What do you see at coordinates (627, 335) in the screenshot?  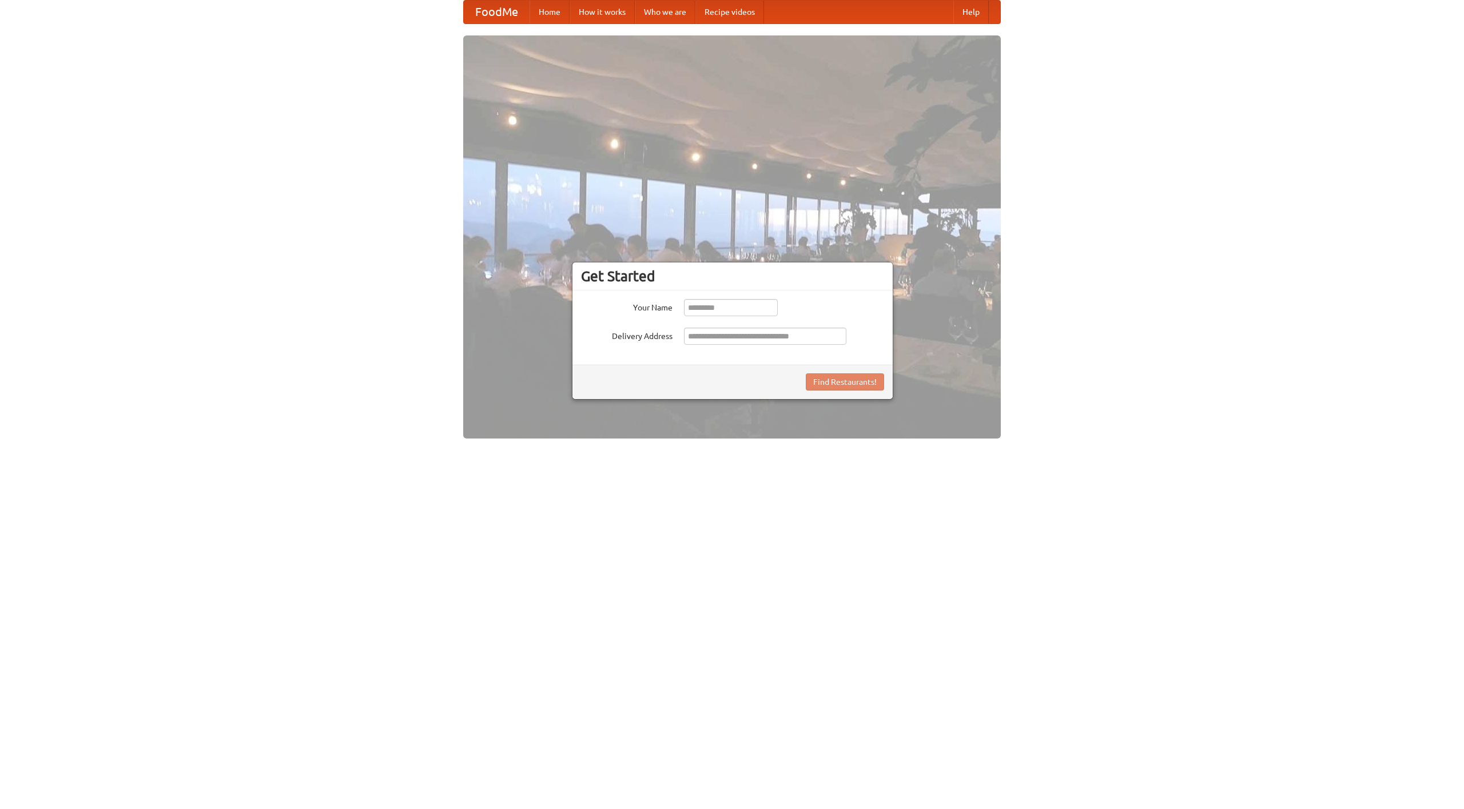 I see `label: Delivery Address` at bounding box center [627, 335].